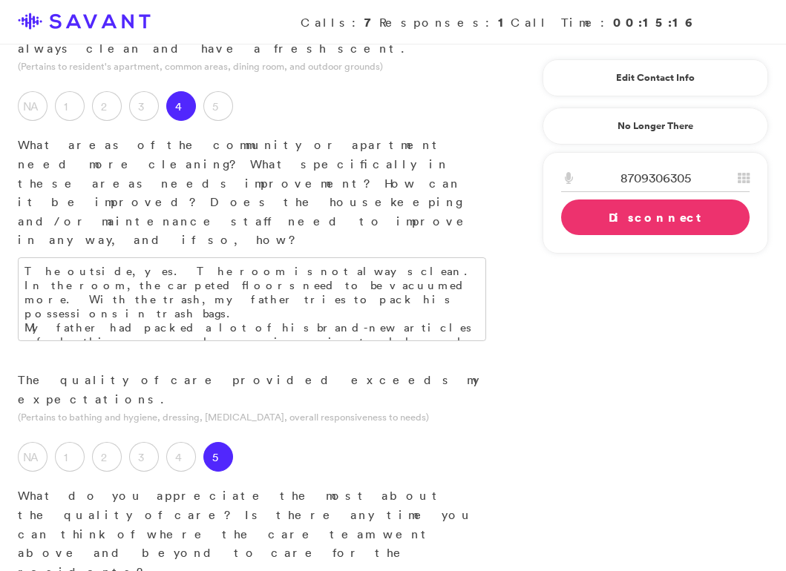 The image size is (786, 571). What do you see at coordinates (655, 217) in the screenshot?
I see `a: Disconnect` at bounding box center [655, 217].